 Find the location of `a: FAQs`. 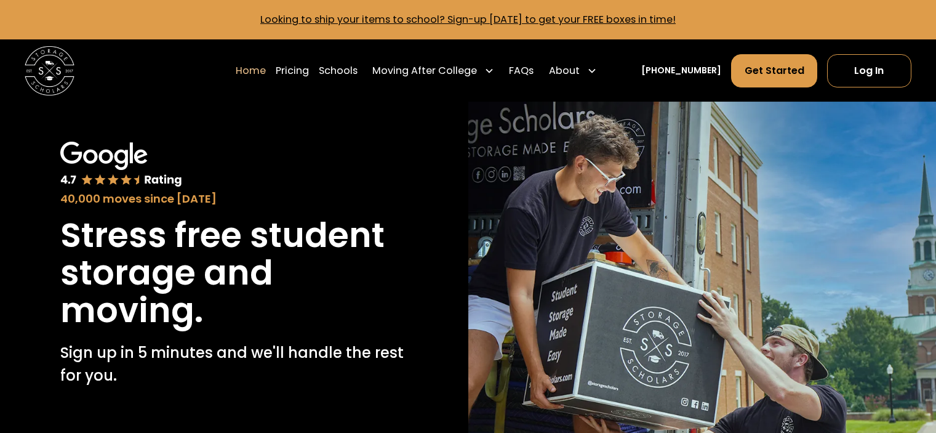

a: FAQs is located at coordinates (521, 71).